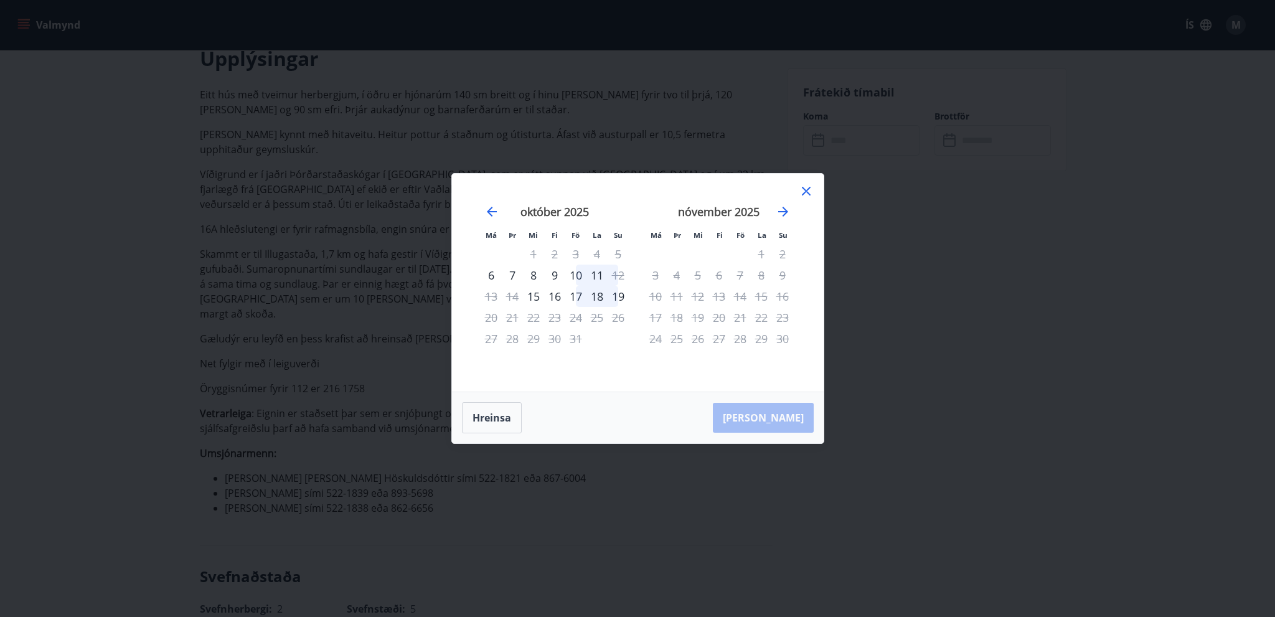 This screenshot has width=1275, height=617. Describe the element at coordinates (512, 275) in the screenshot. I see `td: þriðjudagur, 7. október 2025` at that location.